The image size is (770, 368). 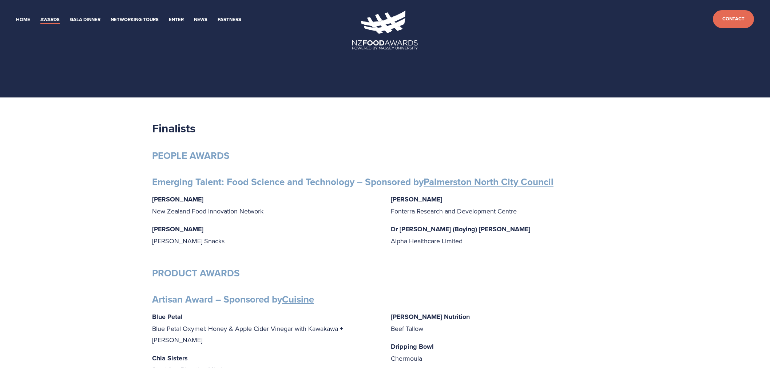 What do you see at coordinates (170, 358) in the screenshot?
I see `strong: Chia Sisters` at bounding box center [170, 358].